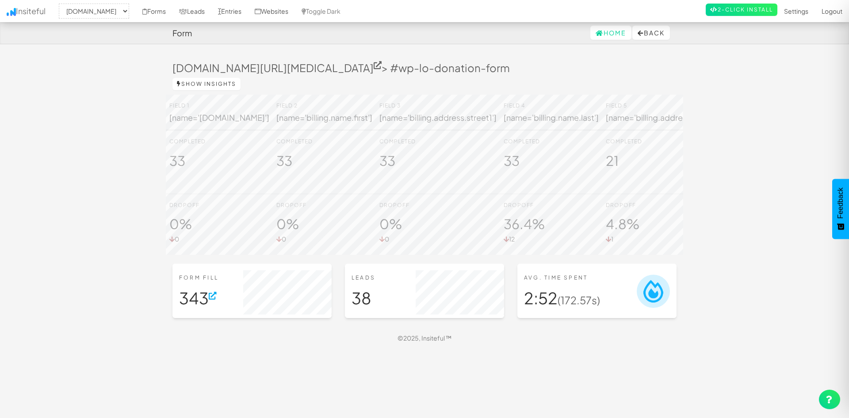 This screenshot has height=418, width=849. What do you see at coordinates (840, 209) in the screenshot?
I see `button: Feedback - Show survey` at bounding box center [840, 209].